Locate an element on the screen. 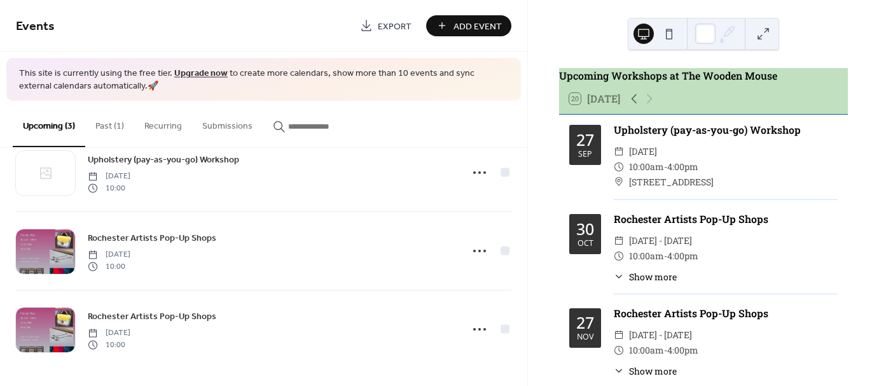  button: Submissions is located at coordinates (227, 123).